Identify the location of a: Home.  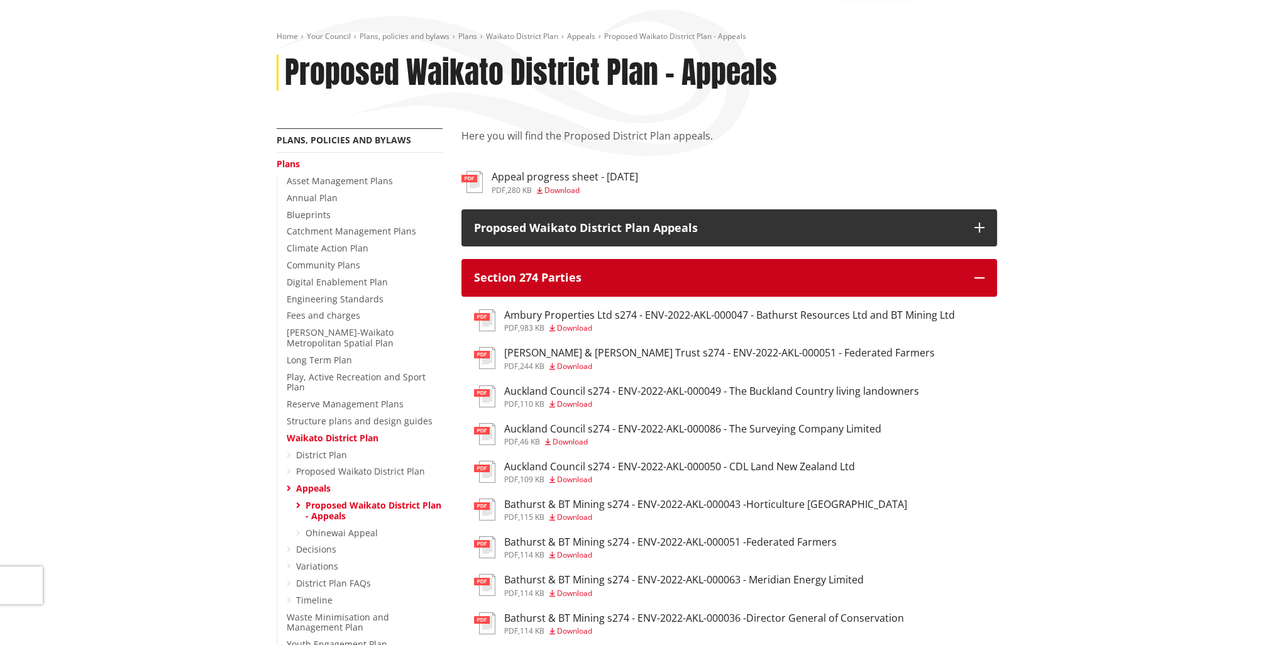
(287, 36).